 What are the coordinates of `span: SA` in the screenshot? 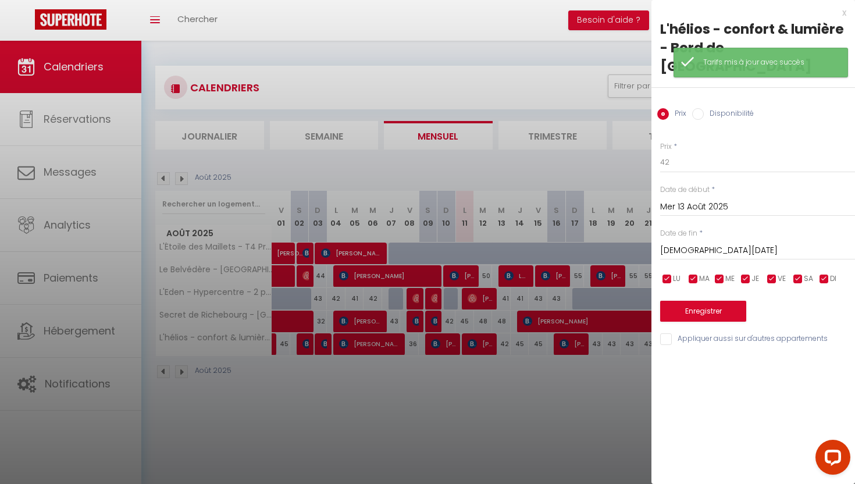 It's located at (809, 279).